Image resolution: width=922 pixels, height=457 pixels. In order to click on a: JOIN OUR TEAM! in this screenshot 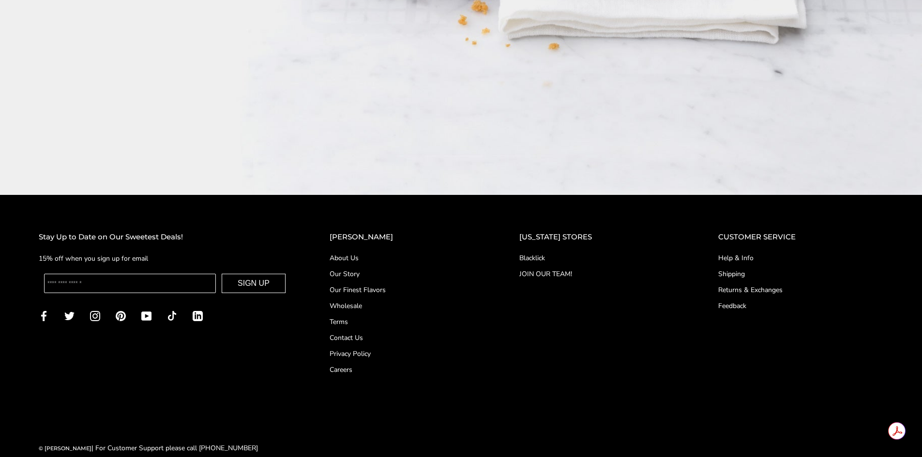, I will do `click(599, 274)`.